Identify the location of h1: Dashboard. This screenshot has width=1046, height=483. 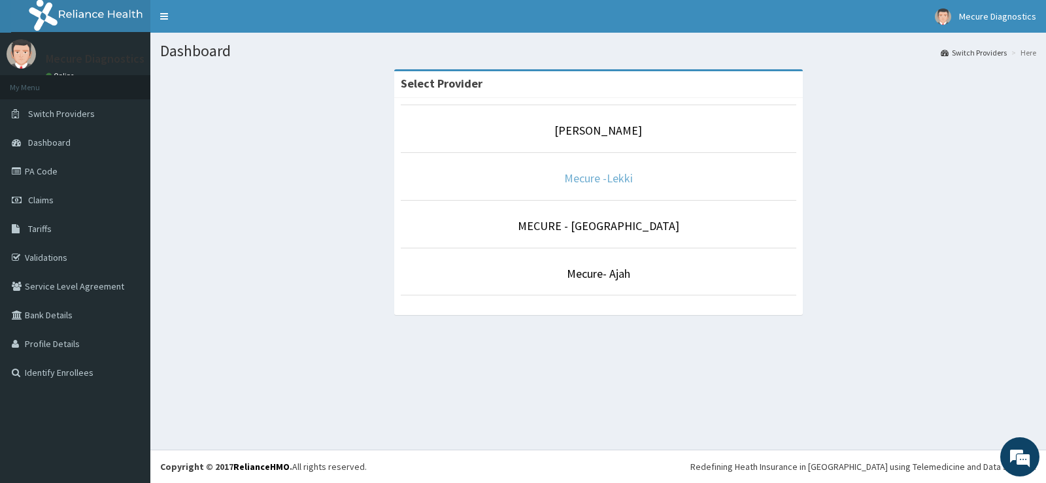
(598, 51).